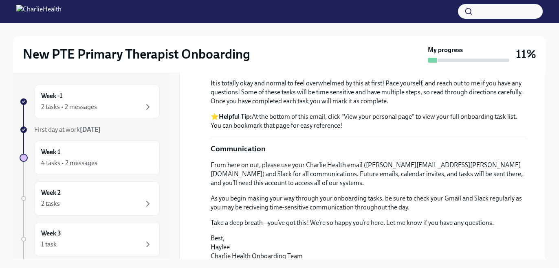 This screenshot has height=268, width=559. What do you see at coordinates (69, 107) in the screenshot?
I see `div: 2 tasks • 2 messages` at bounding box center [69, 107].